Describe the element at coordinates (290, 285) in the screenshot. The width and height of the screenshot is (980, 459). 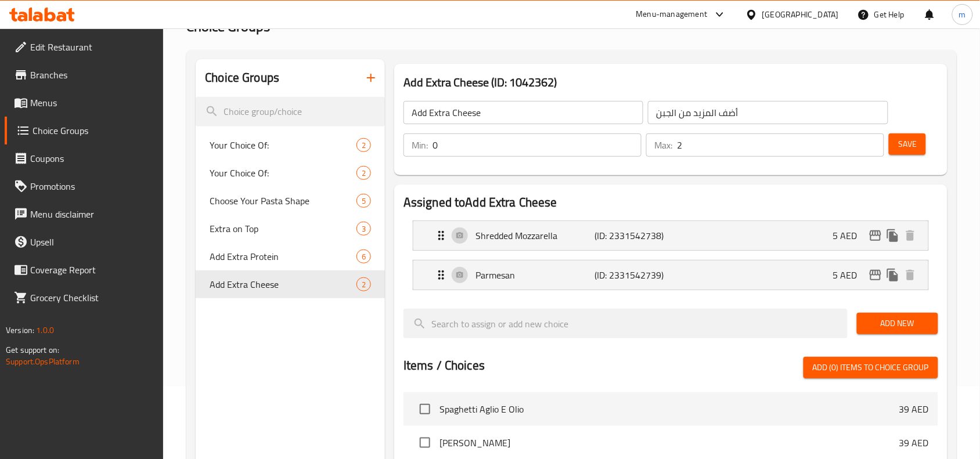
I see `div: Add Extra Cheese2` at that location.